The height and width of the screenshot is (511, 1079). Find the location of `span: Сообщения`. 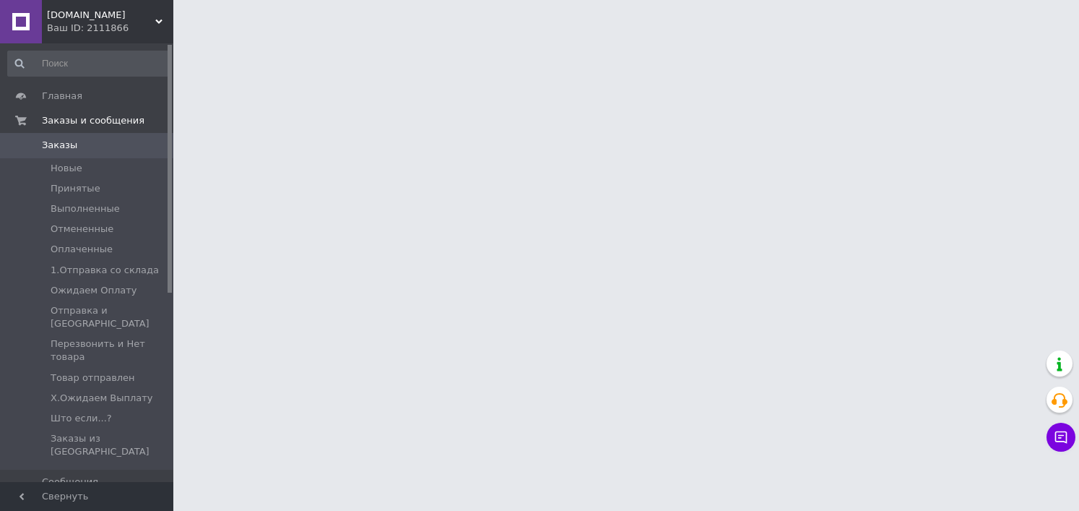

span: Сообщения is located at coordinates (70, 482).